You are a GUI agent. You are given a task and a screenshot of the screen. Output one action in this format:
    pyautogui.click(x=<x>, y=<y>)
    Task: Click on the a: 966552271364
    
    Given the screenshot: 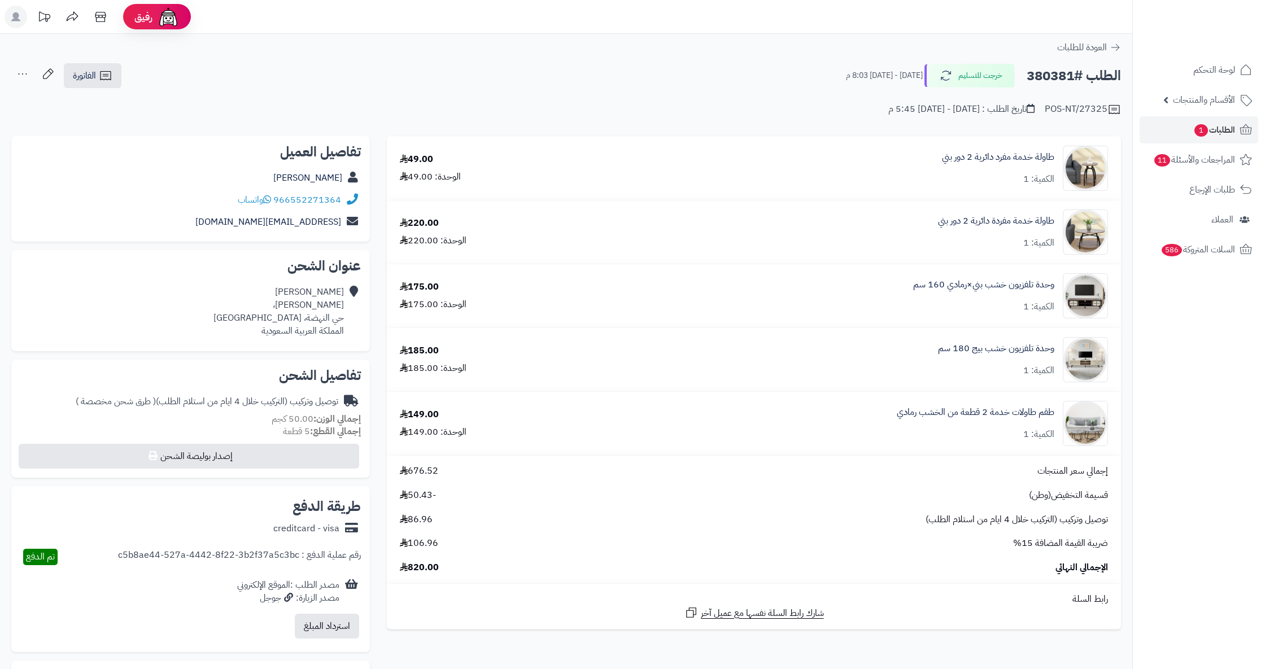 What is the action you would take?
    pyautogui.click(x=307, y=200)
    